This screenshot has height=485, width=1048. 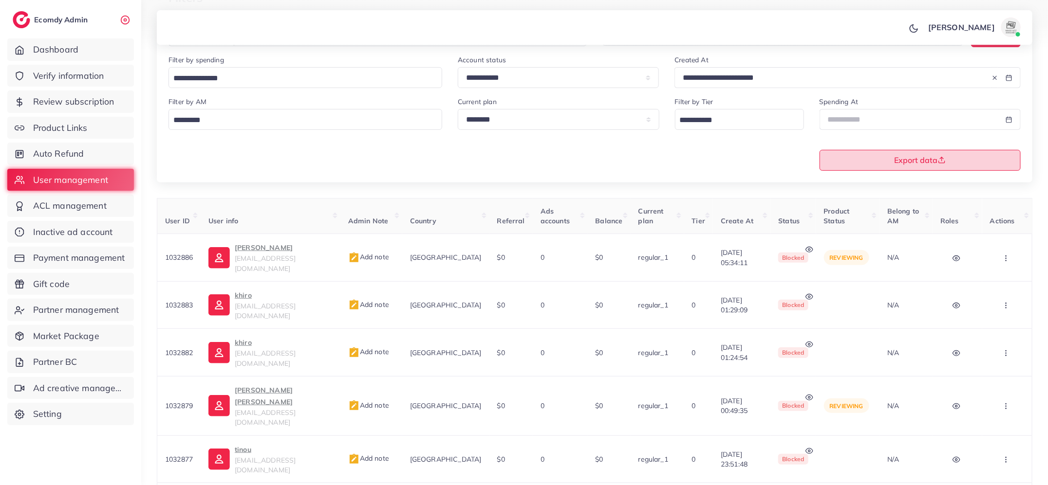 I want to click on span: Partner BC, so click(x=55, y=362).